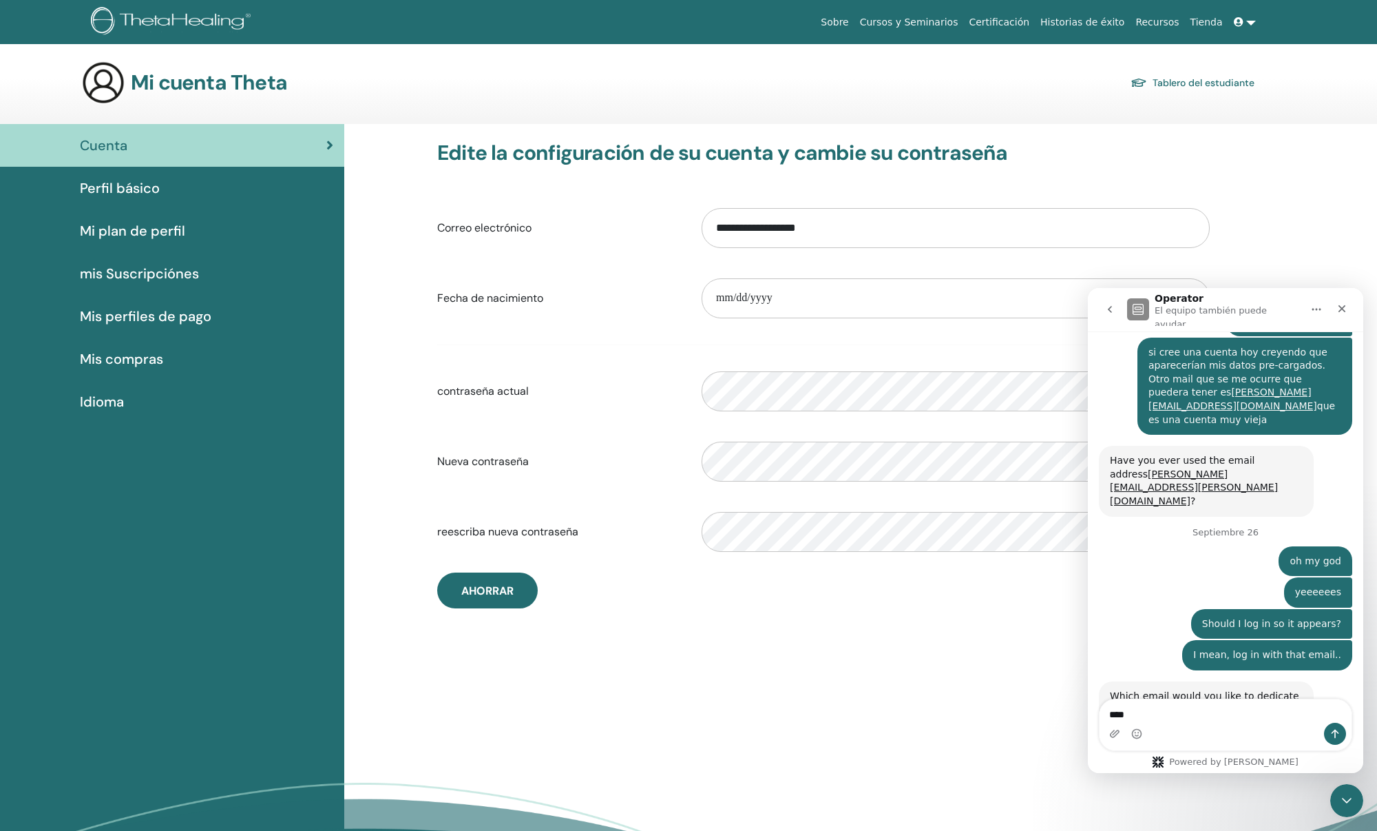  What do you see at coordinates (157, 98) in the screenshot?
I see `div: si cree una cuenta hoy creyendo que aparecerían mis datos pre-cargados. Otro mail que se me ocurr...` at bounding box center [157, 98].